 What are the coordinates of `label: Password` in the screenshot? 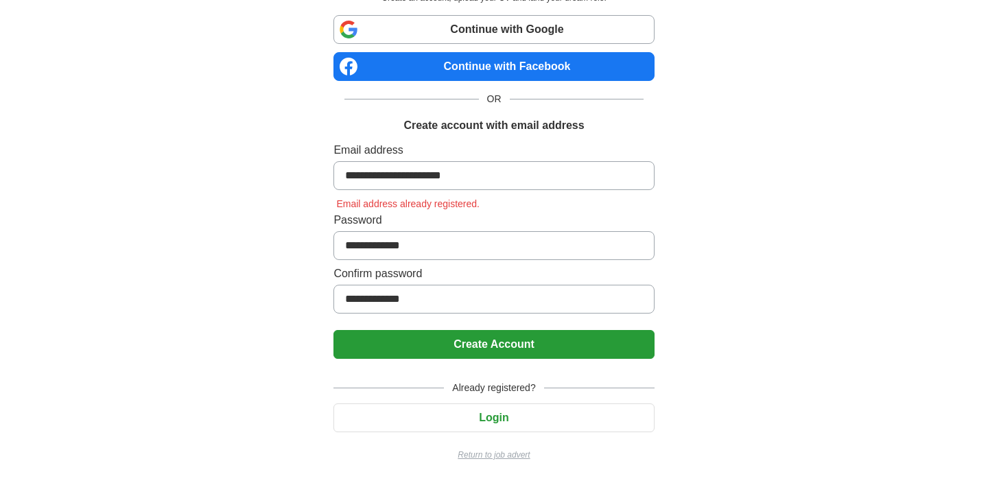 It's located at (493, 220).